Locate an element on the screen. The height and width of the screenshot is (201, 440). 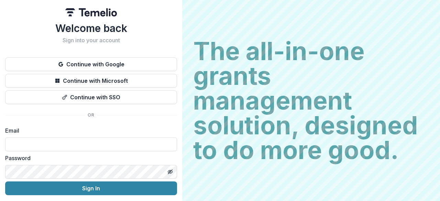
h2: Sign into your account is located at coordinates (91, 40).